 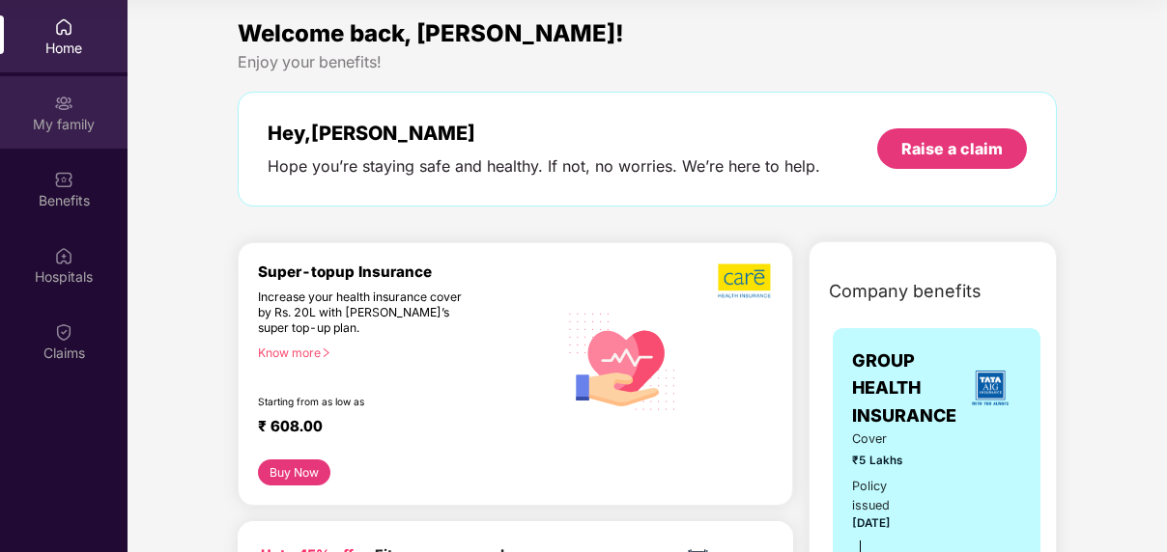 I want to click on div: Starting from as low as, so click(x=367, y=403).